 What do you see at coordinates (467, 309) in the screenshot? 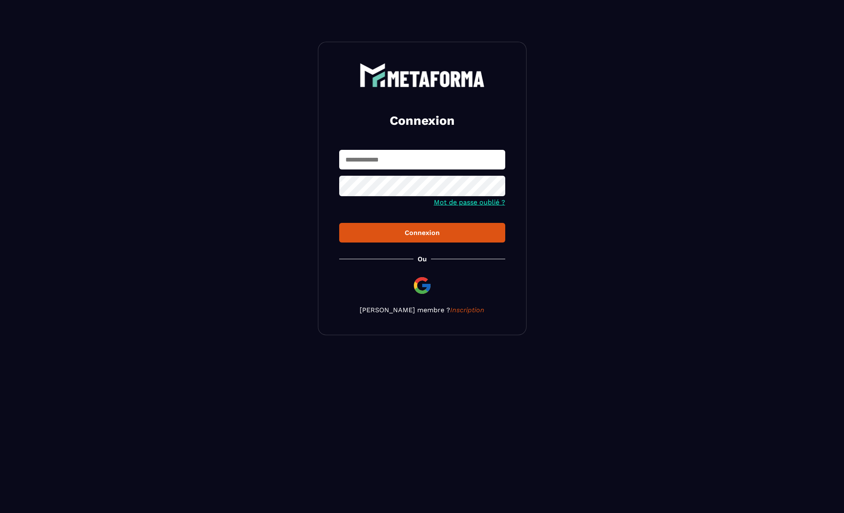
I see `a: Inscription` at bounding box center [467, 309].